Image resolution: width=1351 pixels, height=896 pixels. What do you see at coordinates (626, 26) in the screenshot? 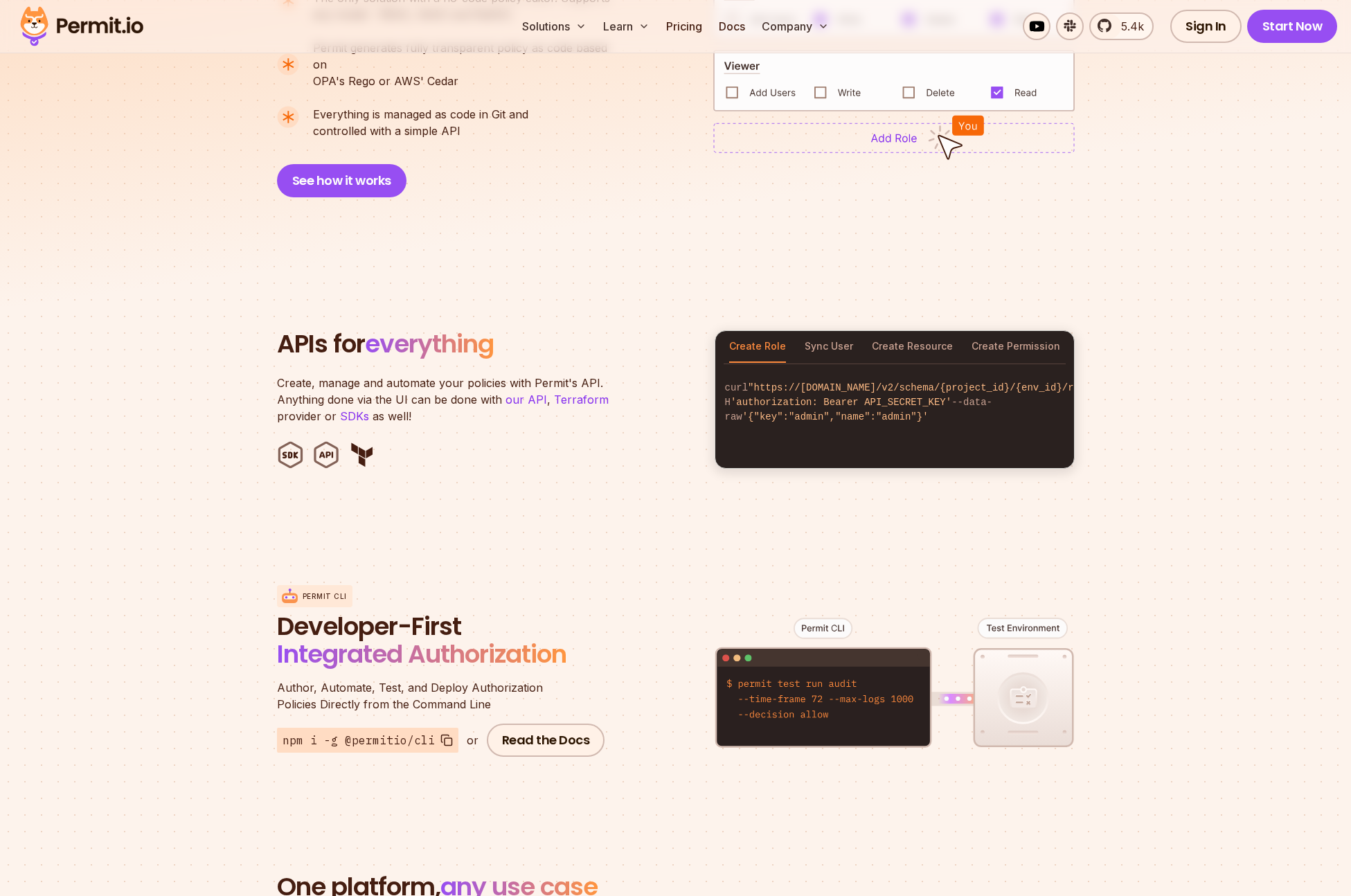
I see `button: Learn` at bounding box center [626, 26].